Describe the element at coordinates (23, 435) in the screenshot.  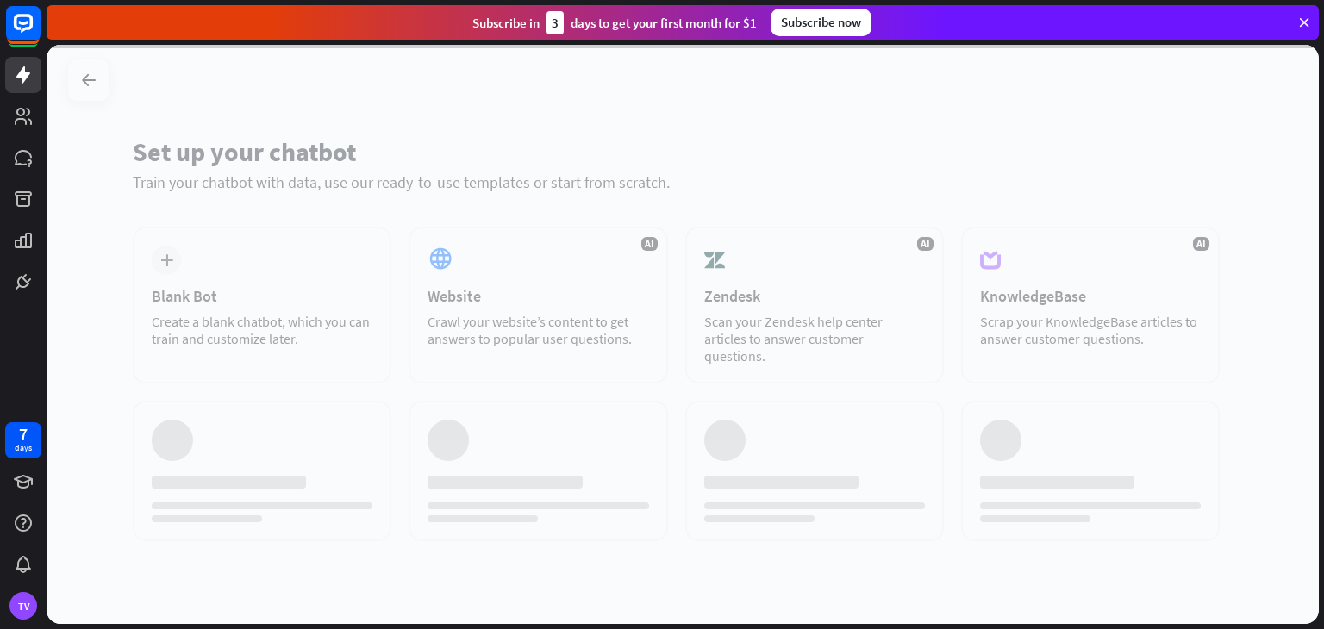
I see `div: 7` at that location.